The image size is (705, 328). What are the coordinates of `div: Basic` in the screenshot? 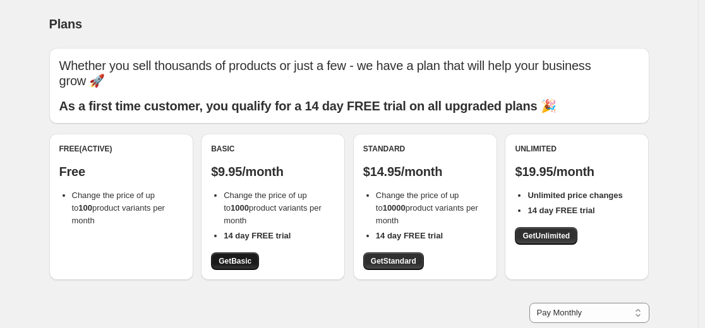 It's located at (273, 149).